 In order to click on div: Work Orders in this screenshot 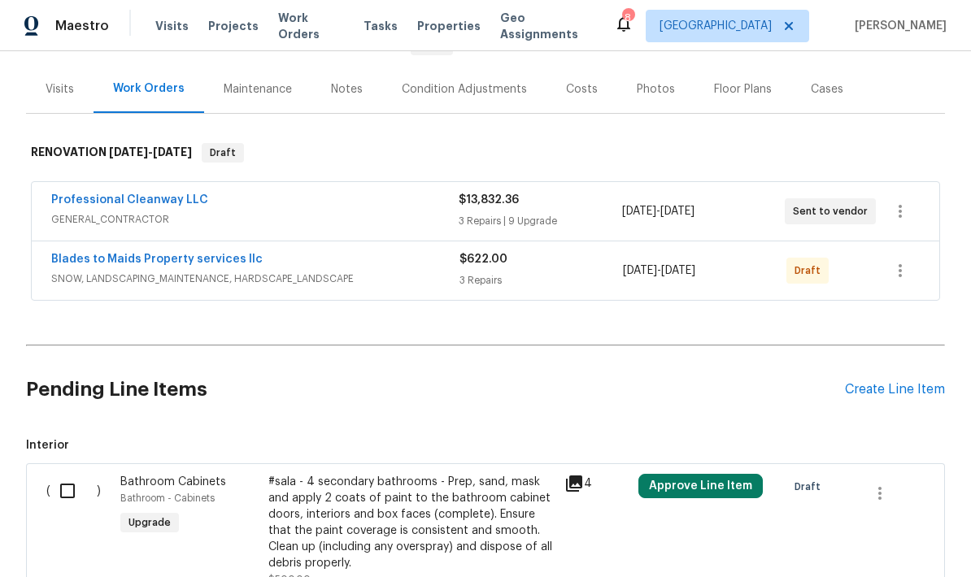, I will do `click(149, 89)`.